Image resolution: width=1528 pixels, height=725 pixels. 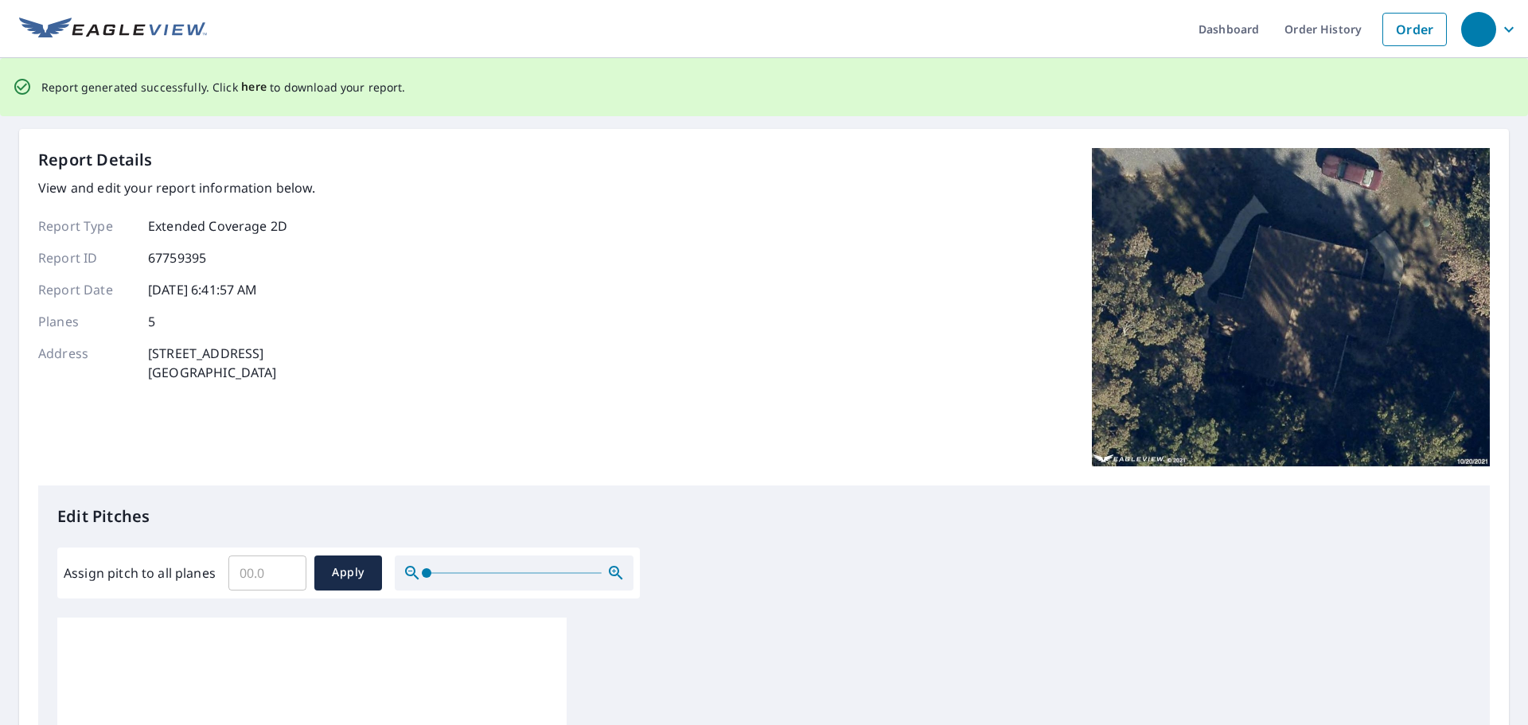 I want to click on span: Apply, so click(x=348, y=572).